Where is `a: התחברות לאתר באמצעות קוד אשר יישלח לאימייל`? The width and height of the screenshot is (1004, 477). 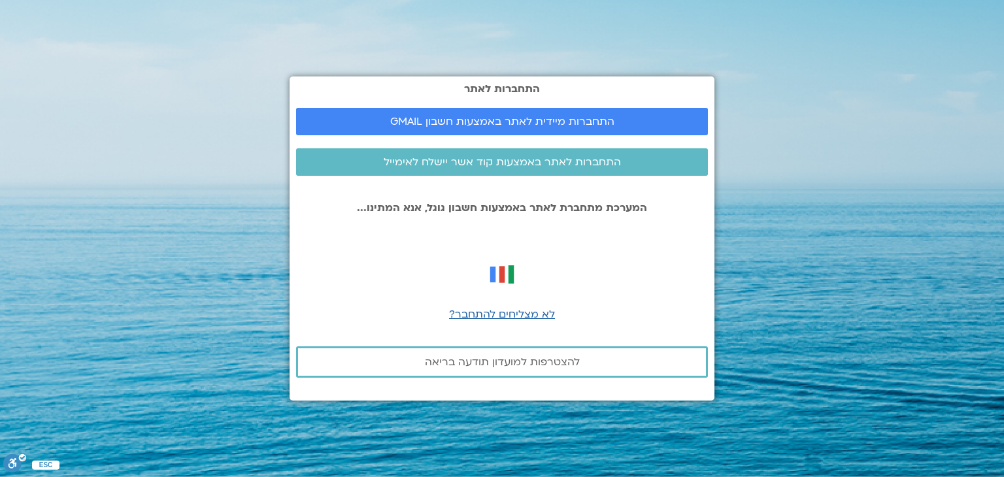
a: התחברות לאתר באמצעות קוד אשר יישלח לאימייל is located at coordinates (502, 162).